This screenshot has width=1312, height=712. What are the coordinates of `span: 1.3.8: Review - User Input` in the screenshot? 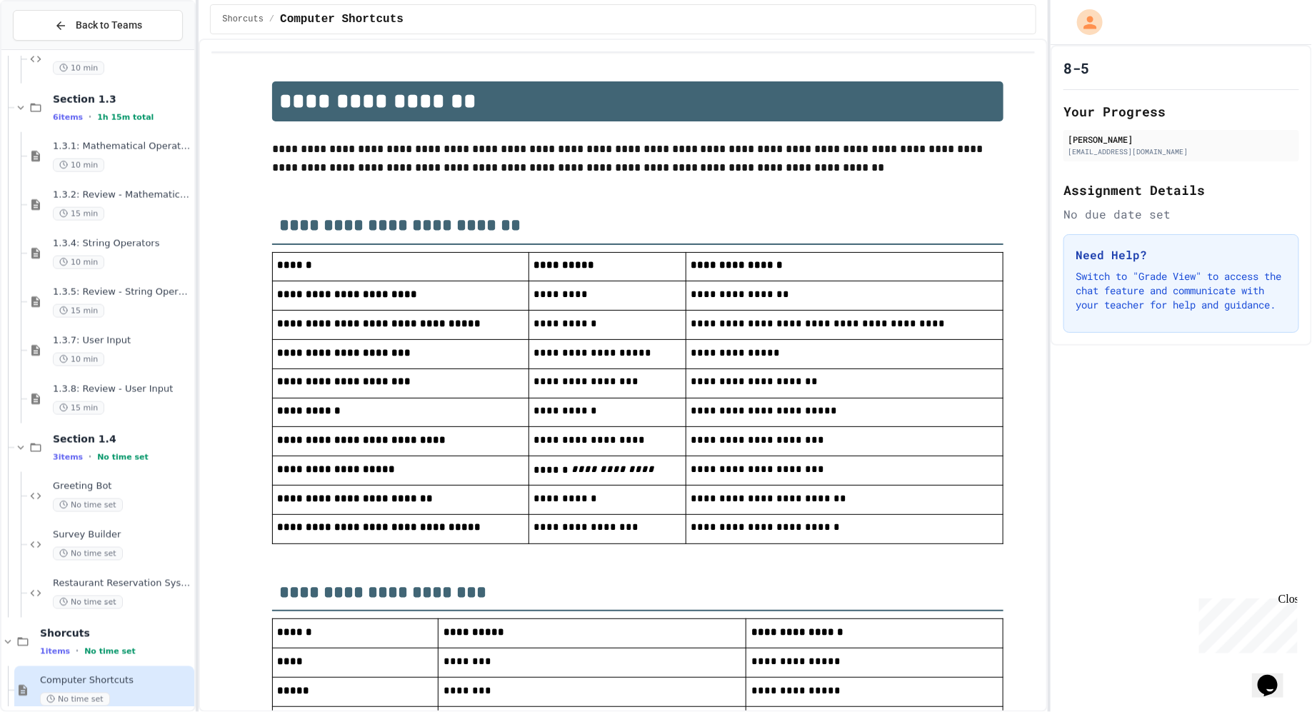 It's located at (122, 389).